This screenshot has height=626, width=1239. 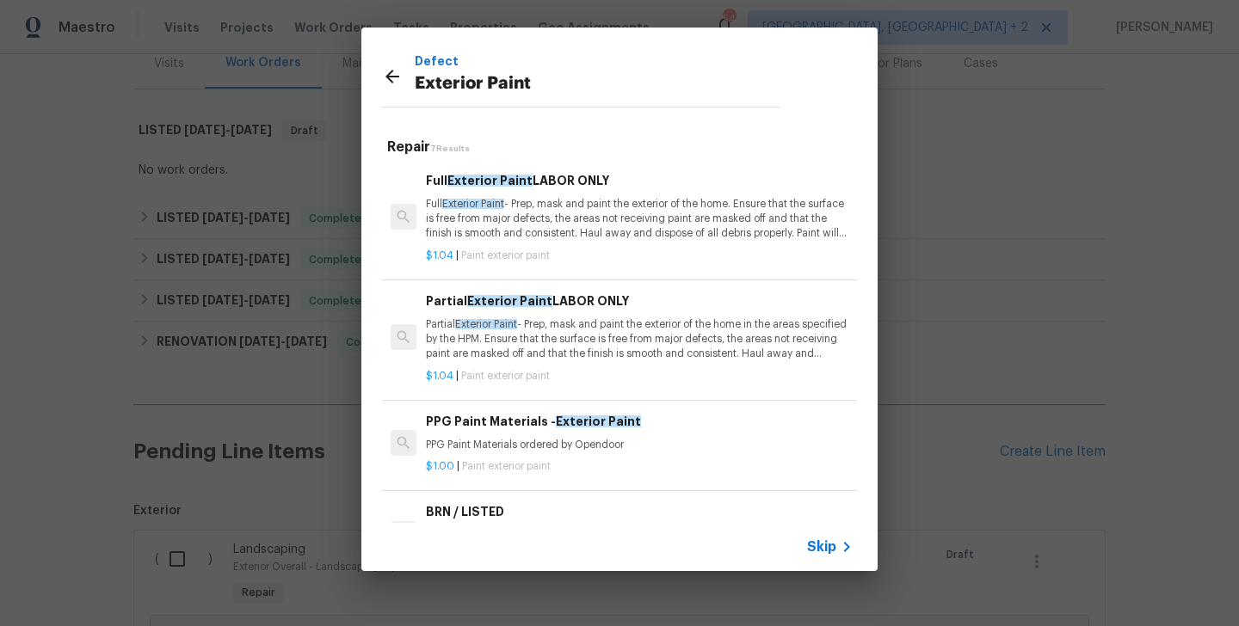 What do you see at coordinates (639, 181) in the screenshot?
I see `h6: Full LABOR ONLY` at bounding box center [639, 181].